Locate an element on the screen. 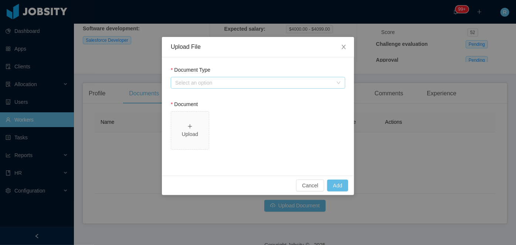 This screenshot has width=516, height=245. div: Upload is located at coordinates (190, 134).